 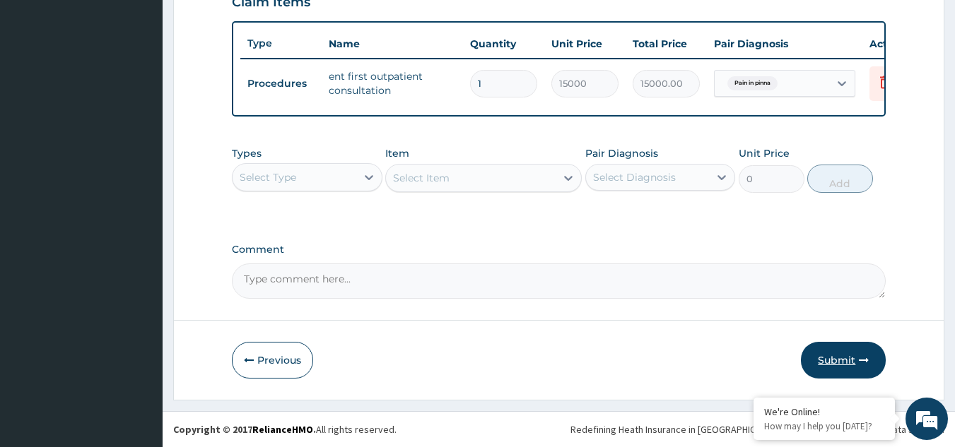 I want to click on span: Pain in pinna, so click(x=752, y=83).